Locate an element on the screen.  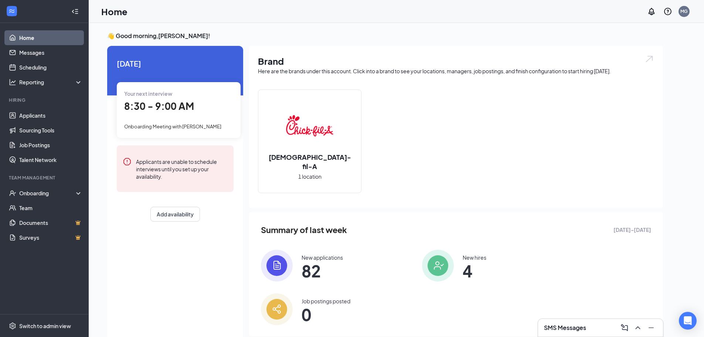
svg: ComposeMessage is located at coordinates (625, 328).